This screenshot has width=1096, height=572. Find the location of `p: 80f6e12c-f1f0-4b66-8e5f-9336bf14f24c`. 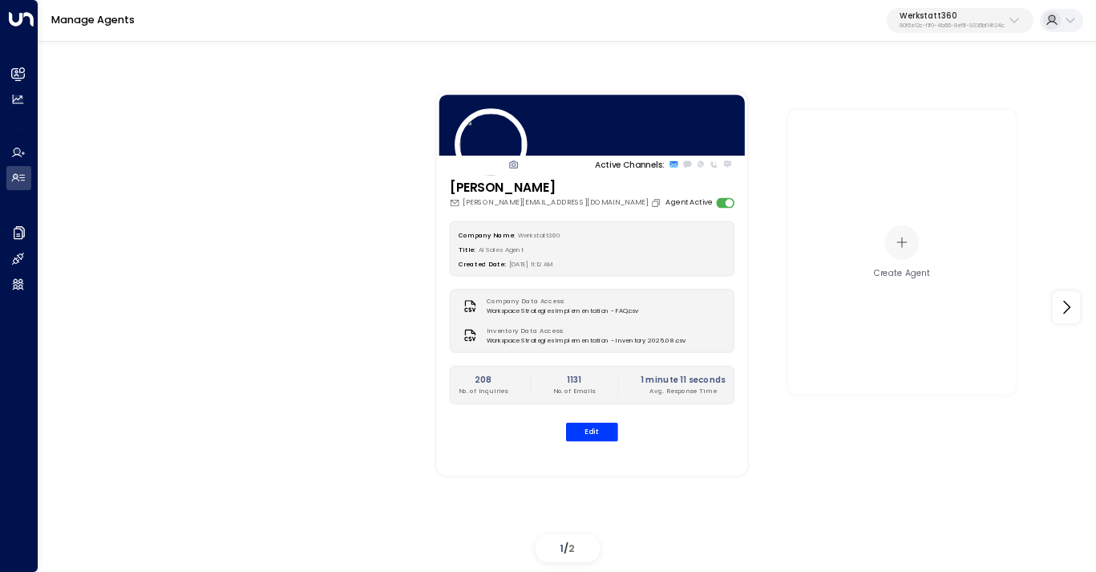

p: 80f6e12c-f1f0-4b66-8e5f-9336bf14f24c is located at coordinates (952, 26).